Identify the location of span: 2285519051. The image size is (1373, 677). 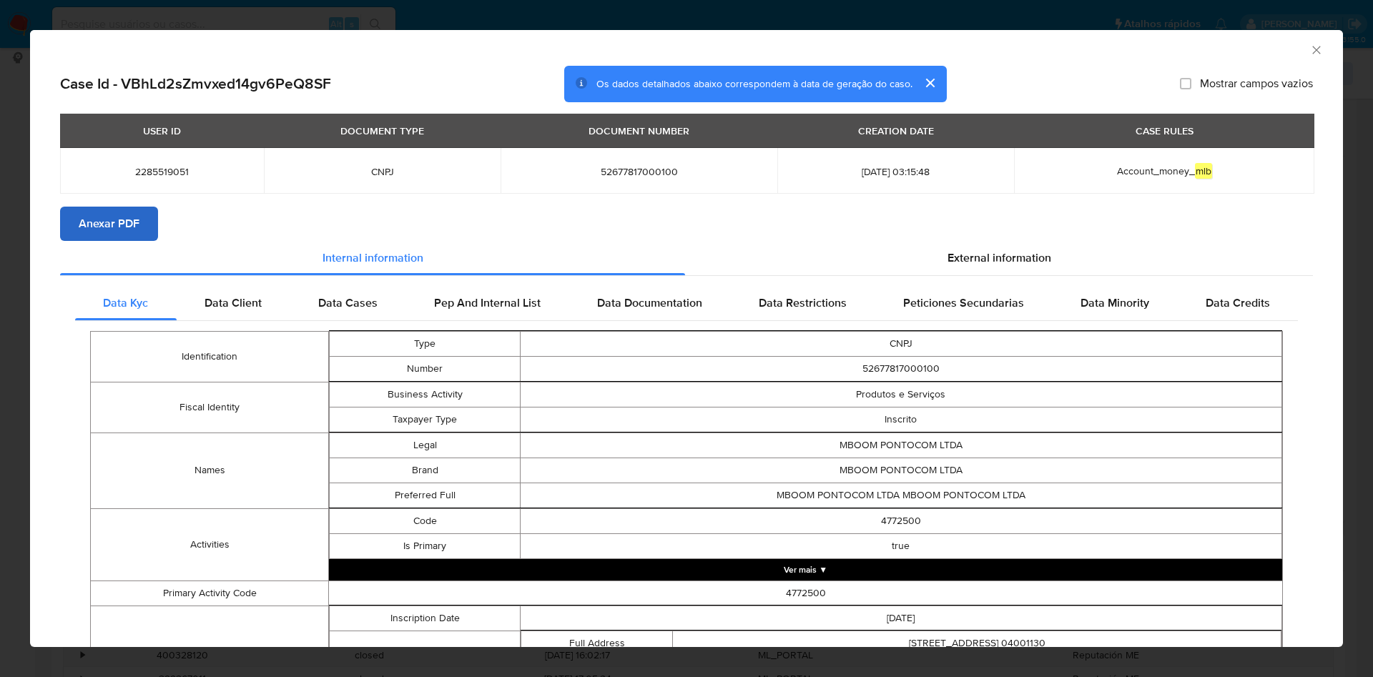
(162, 172).